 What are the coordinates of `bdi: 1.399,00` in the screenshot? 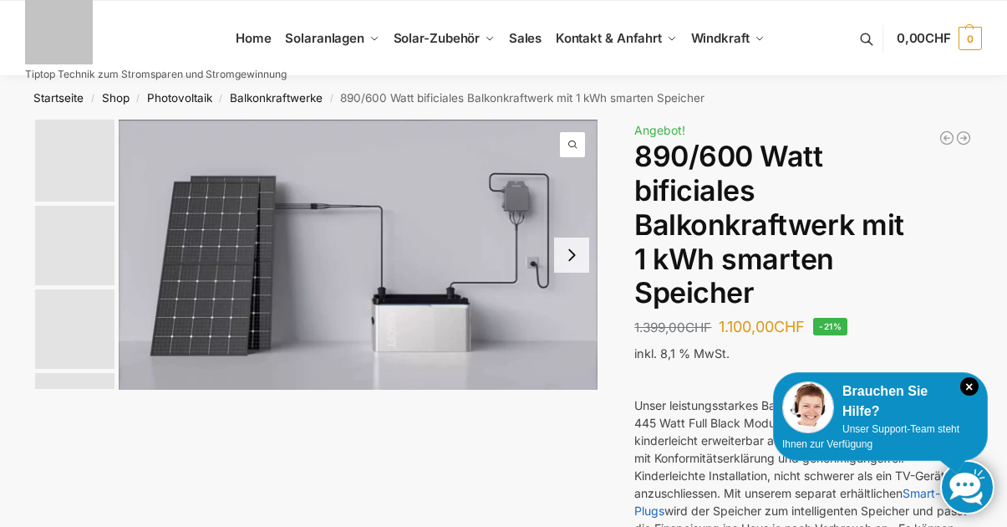 It's located at (673, 327).